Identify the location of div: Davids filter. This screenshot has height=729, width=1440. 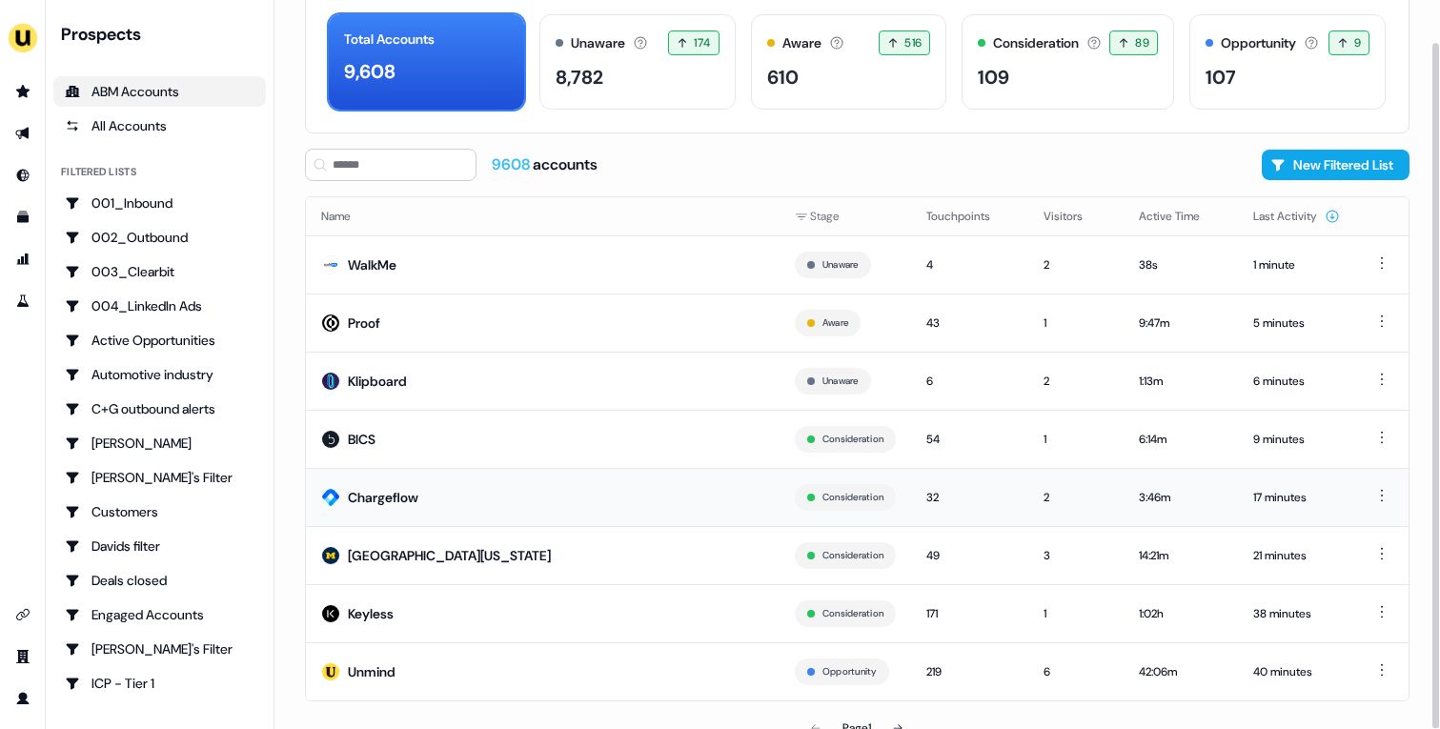
(159, 546).